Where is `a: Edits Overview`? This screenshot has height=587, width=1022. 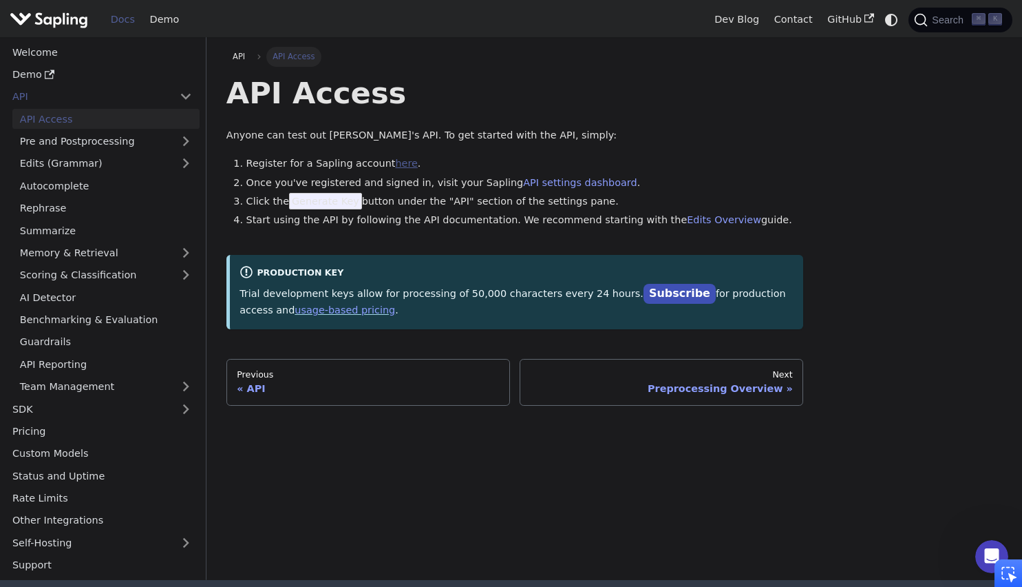 a: Edits Overview is located at coordinates (724, 220).